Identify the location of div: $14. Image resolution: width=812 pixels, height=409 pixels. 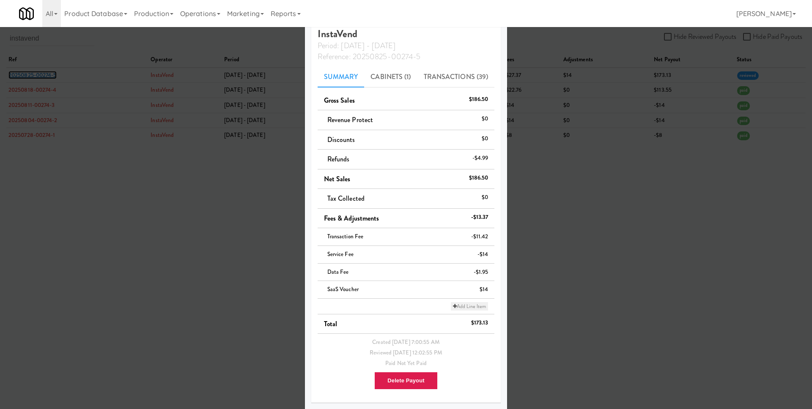
(484, 290).